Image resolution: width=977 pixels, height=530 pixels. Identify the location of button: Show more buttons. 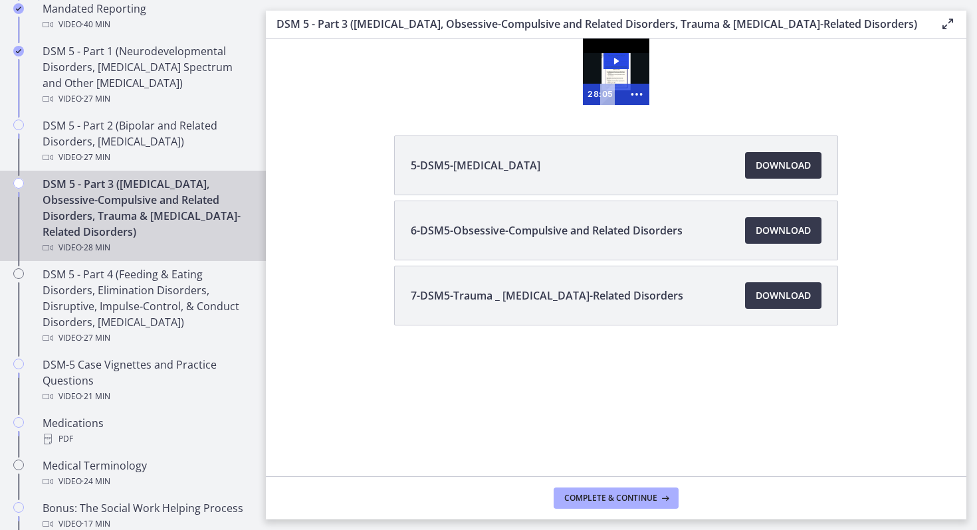
(371, 56).